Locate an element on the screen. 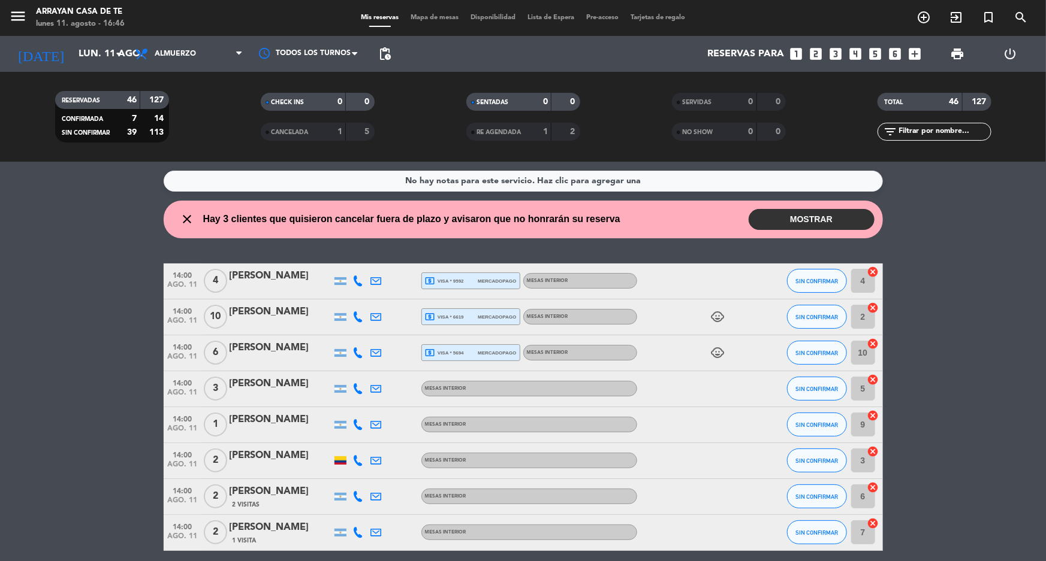  span: 2 Visitas is located at coordinates (246, 505).